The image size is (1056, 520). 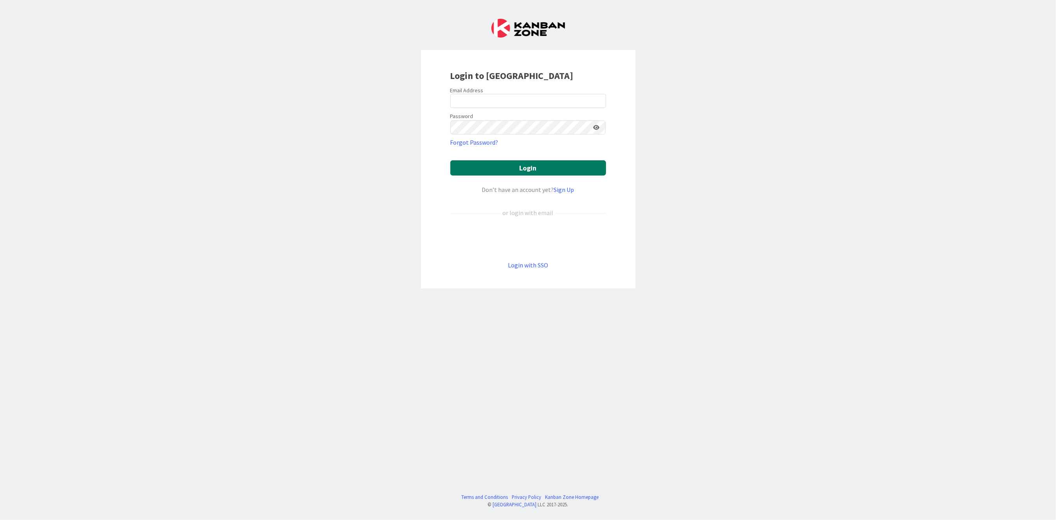 What do you see at coordinates (528, 213) in the screenshot?
I see `div: or login with email` at bounding box center [528, 213].